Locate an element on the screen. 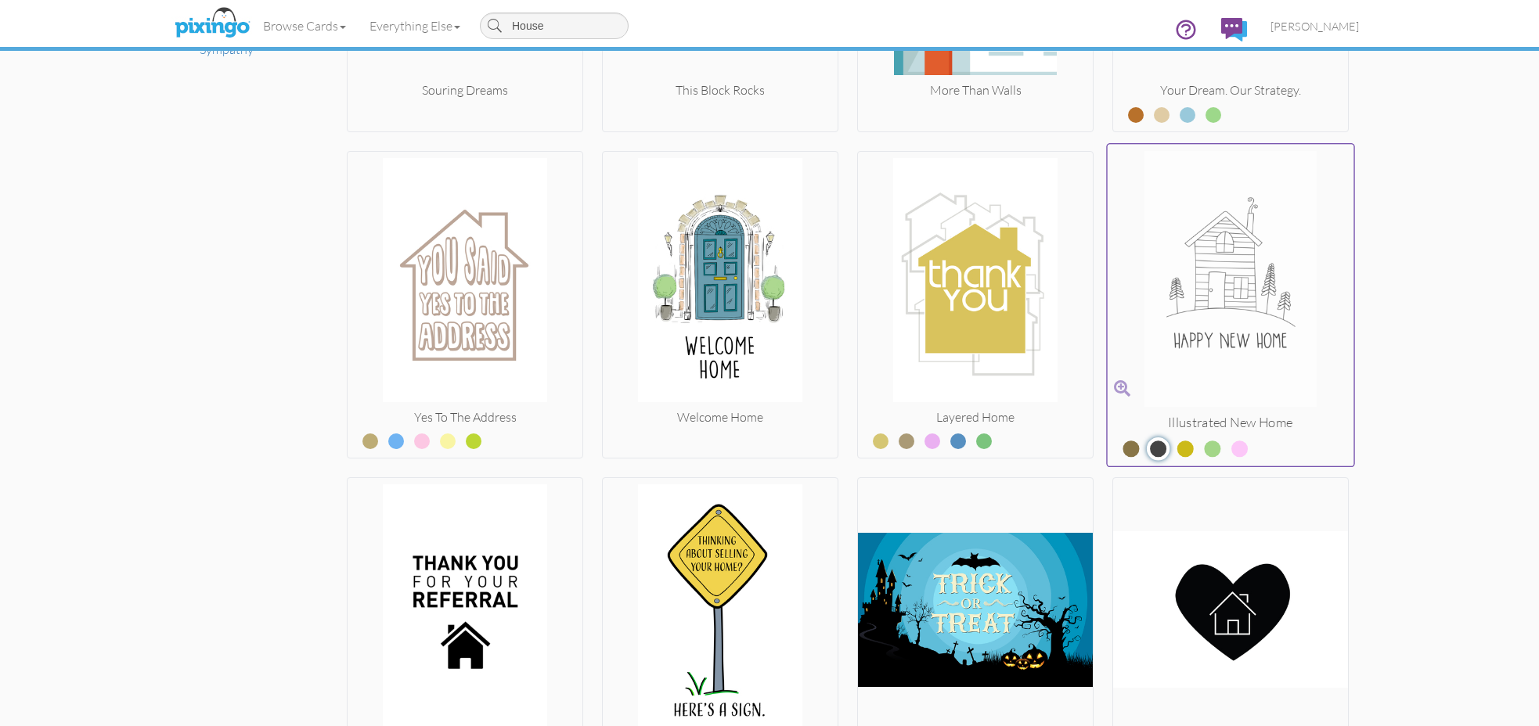 Image resolution: width=1539 pixels, height=726 pixels. div: This Block Rocks is located at coordinates (720, 90).